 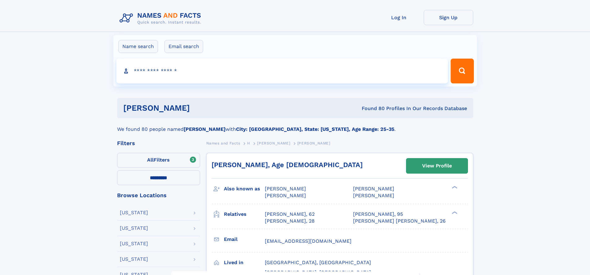 What do you see at coordinates (138, 46) in the screenshot?
I see `label: Name search` at bounding box center [138, 46].